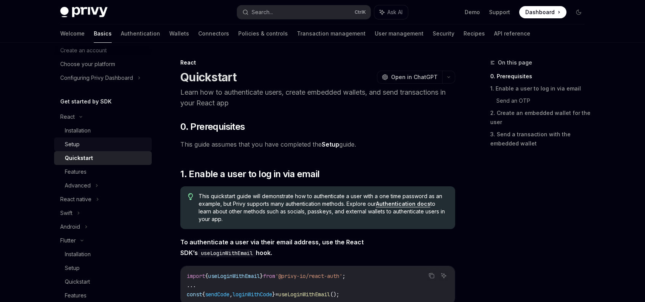  What do you see at coordinates (179, 34) in the screenshot?
I see `a: Wallets` at bounding box center [179, 34].